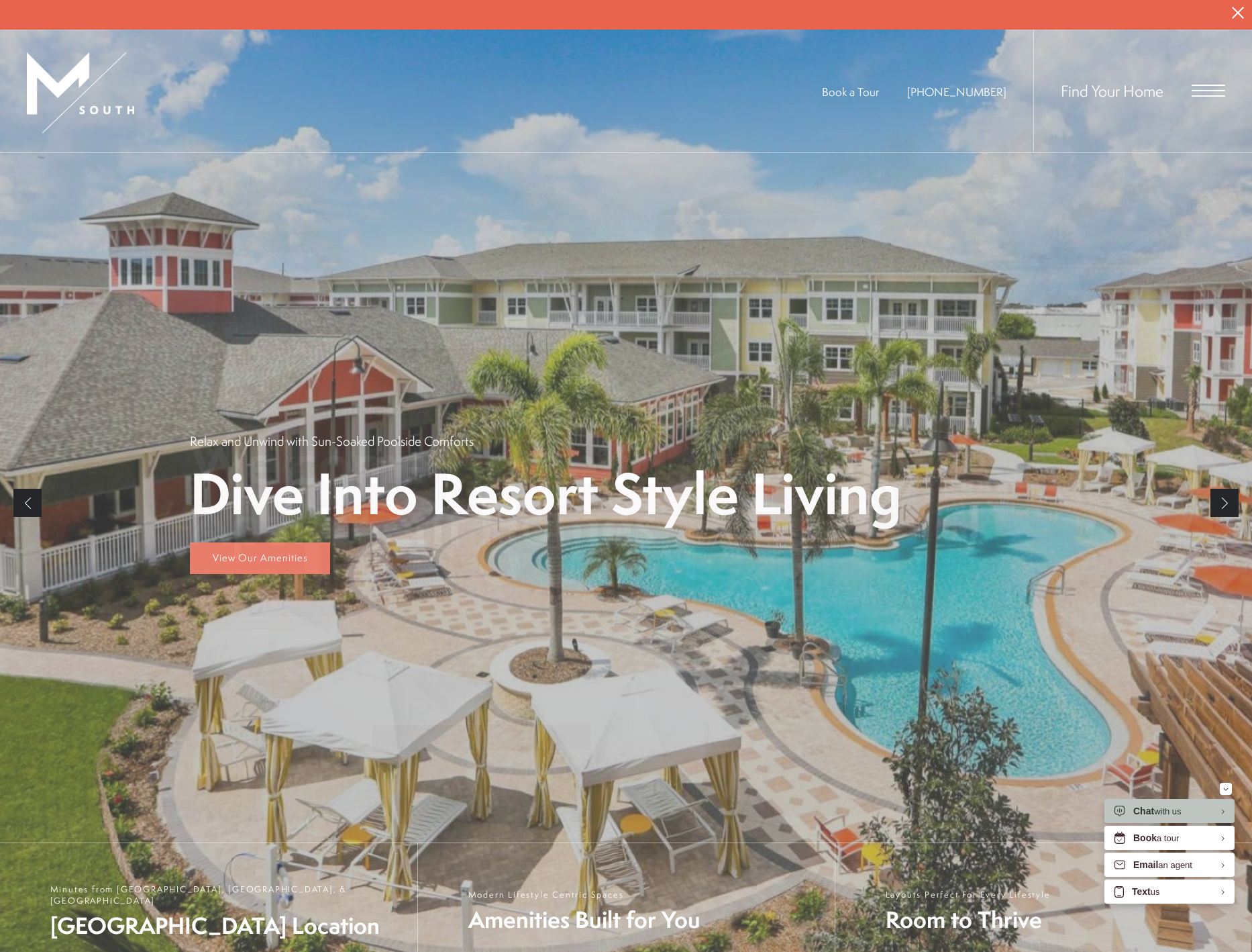 This screenshot has width=1252, height=952. Describe the element at coordinates (850, 91) in the screenshot. I see `span: Book a Tour` at that location.